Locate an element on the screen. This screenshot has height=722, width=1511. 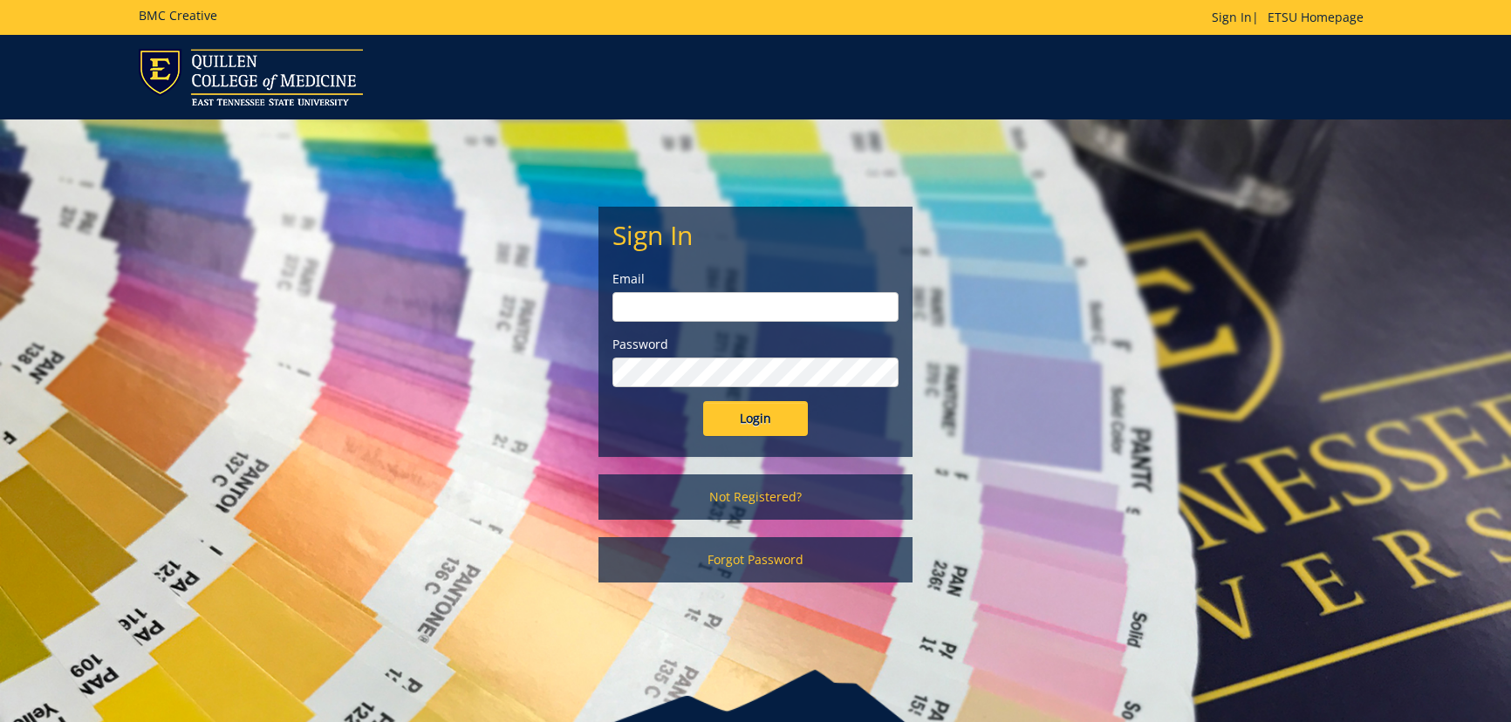
a: Sign In is located at coordinates (1232, 17).